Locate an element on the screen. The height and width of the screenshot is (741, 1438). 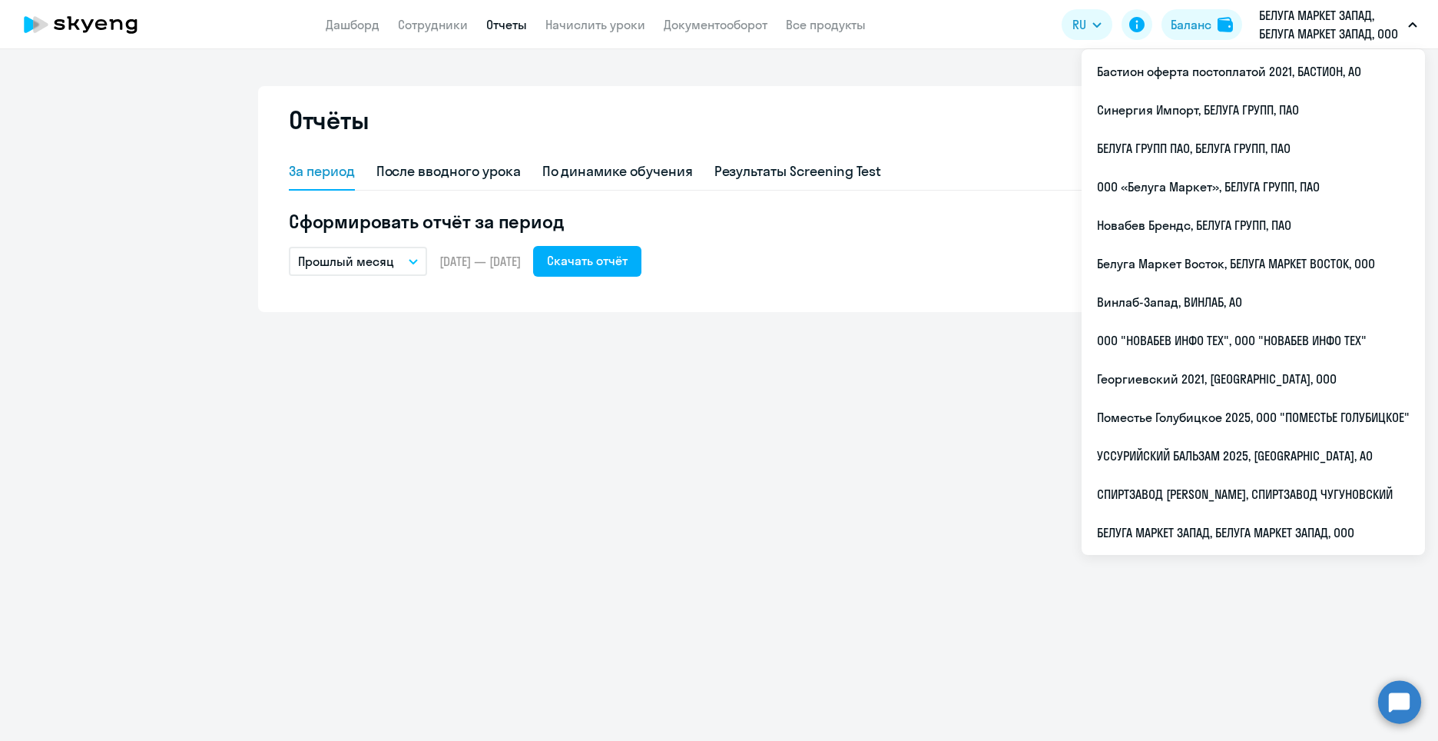
a: Скачать отчёт is located at coordinates (587, 261).